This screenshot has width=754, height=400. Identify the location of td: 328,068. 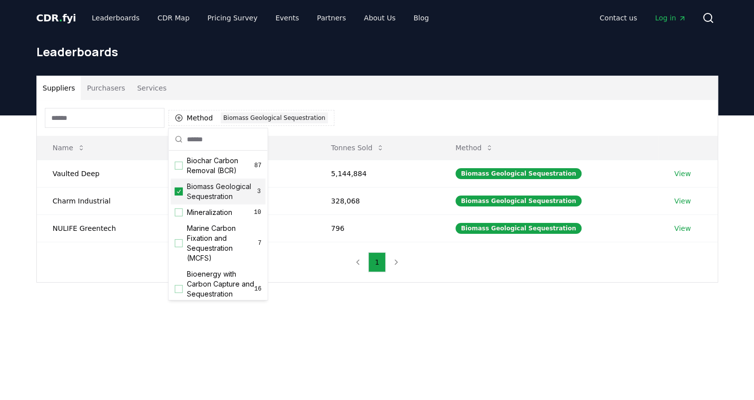
(377, 201).